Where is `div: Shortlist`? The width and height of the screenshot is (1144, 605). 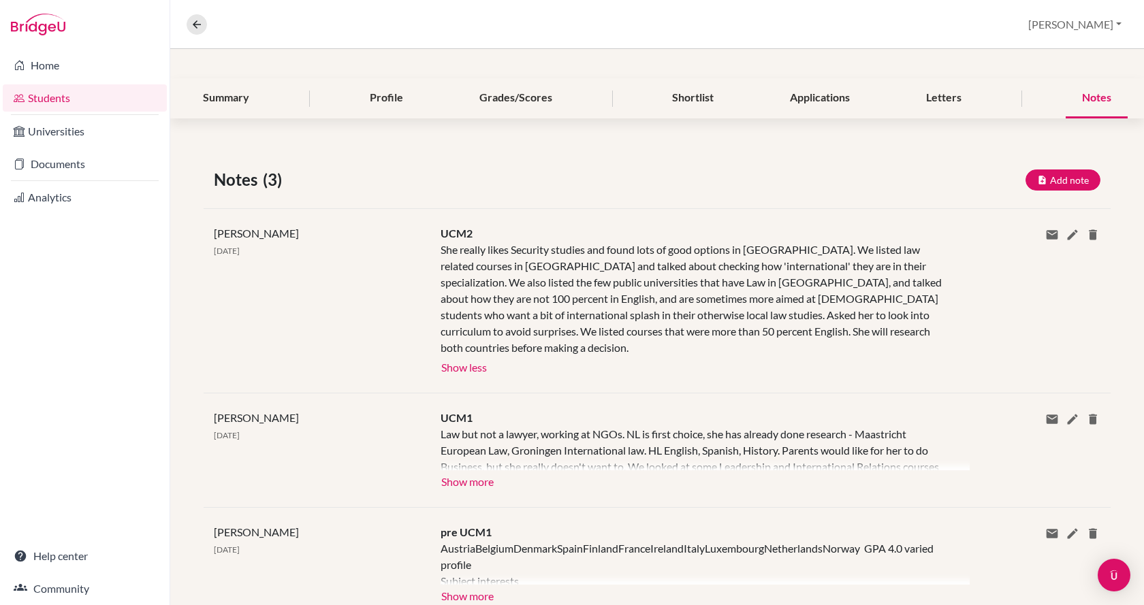
div: Shortlist is located at coordinates (693, 98).